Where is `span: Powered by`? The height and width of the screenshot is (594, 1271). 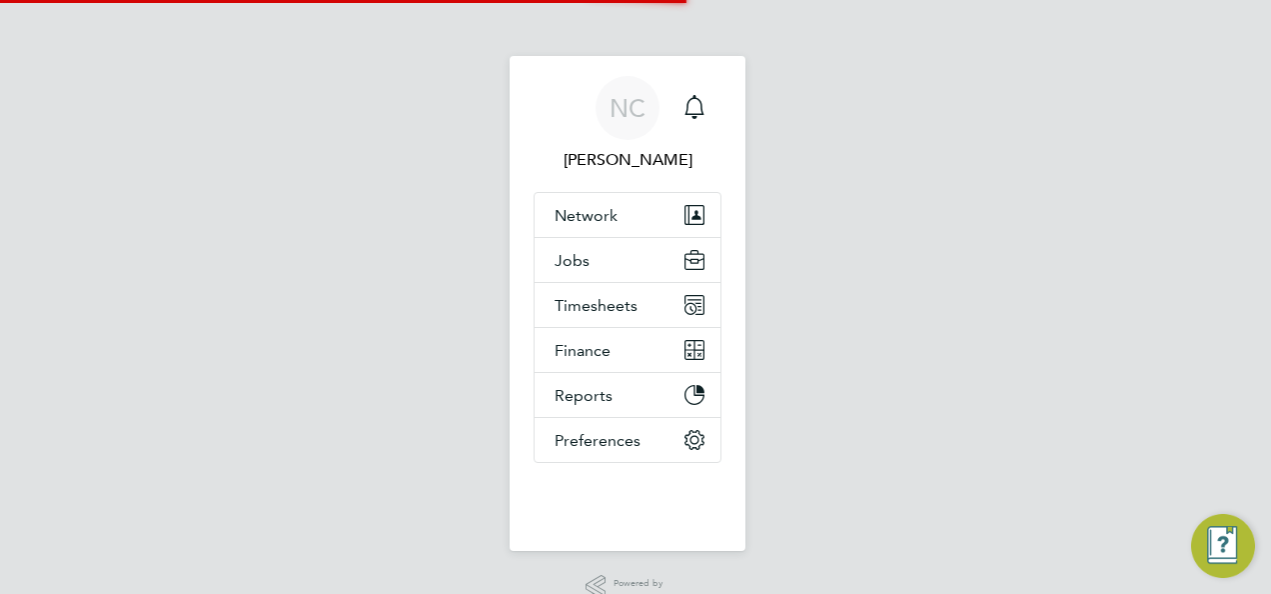 span: Powered by is located at coordinates (642, 583).